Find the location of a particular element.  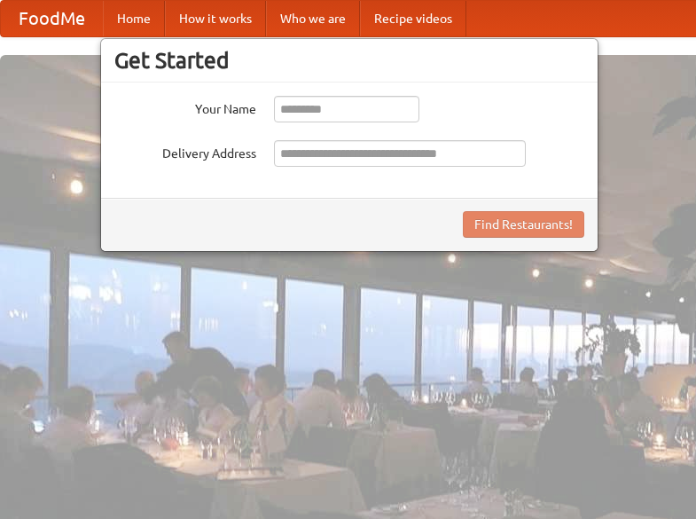

a: How it works is located at coordinates (215, 19).